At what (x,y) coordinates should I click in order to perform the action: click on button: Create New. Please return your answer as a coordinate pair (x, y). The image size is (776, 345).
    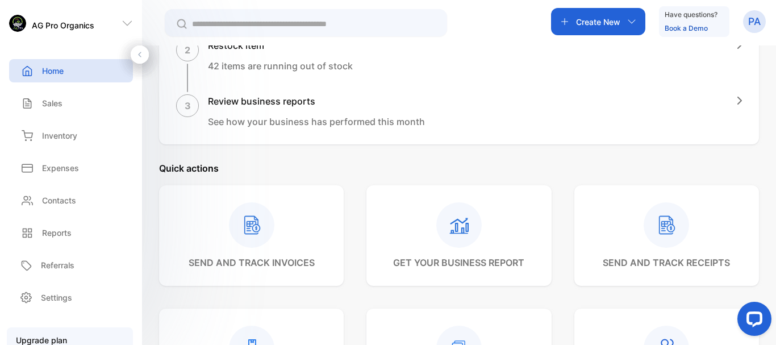
    Looking at the image, I should click on (598, 22).